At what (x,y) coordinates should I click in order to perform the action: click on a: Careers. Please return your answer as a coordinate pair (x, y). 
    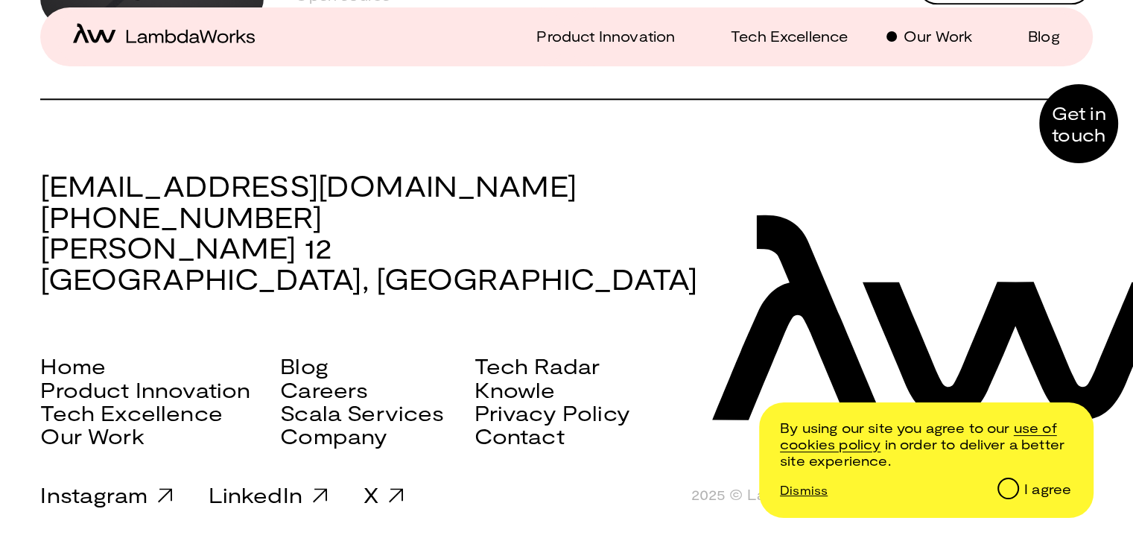
    Looking at the image, I should click on (324, 389).